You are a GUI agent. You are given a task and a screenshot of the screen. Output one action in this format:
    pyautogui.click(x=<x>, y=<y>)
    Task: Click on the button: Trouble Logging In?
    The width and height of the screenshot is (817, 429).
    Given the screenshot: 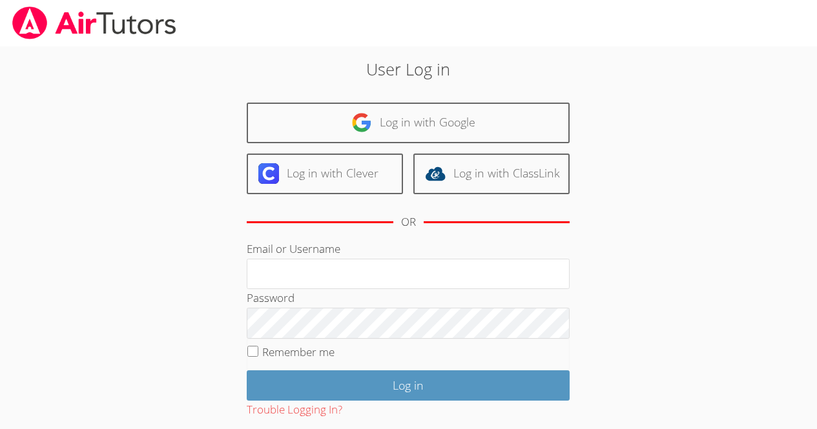 What is the action you would take?
    pyautogui.click(x=294, y=410)
    